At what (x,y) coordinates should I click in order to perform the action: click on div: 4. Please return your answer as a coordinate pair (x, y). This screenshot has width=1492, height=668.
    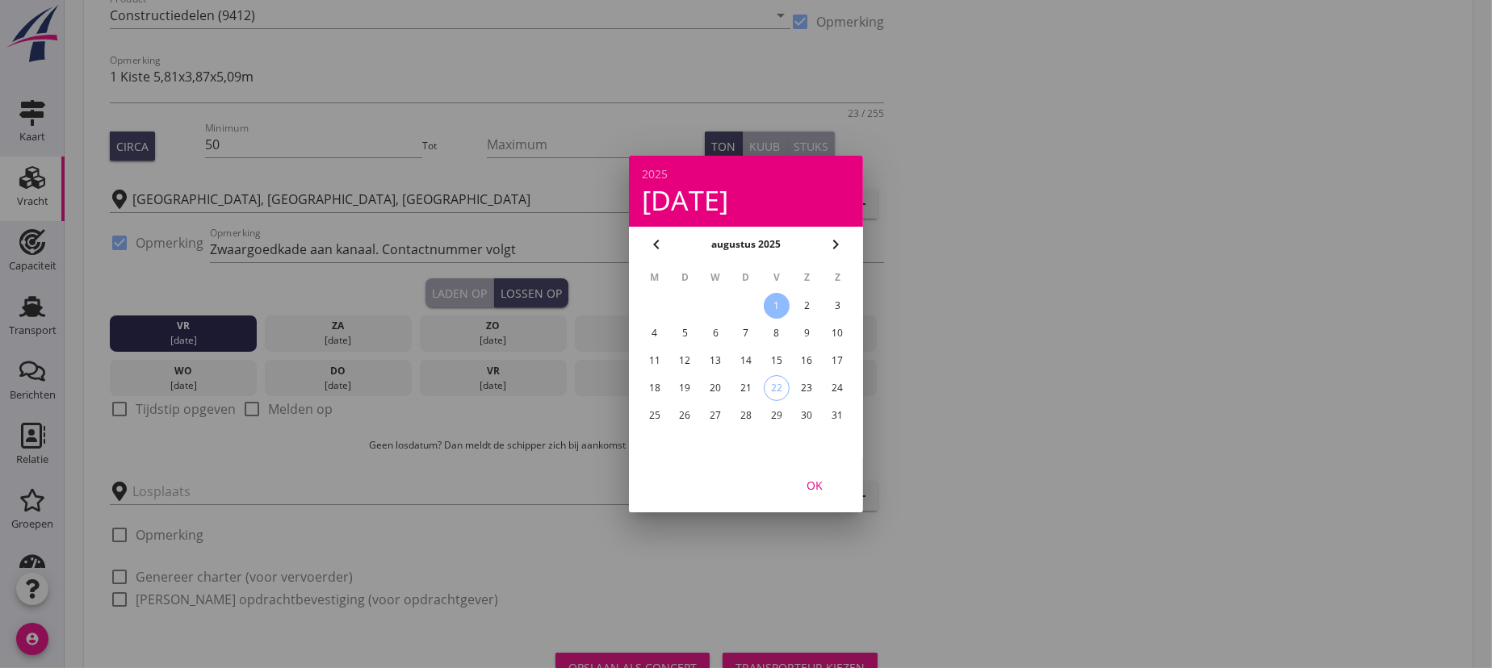
    Looking at the image, I should click on (655, 333).